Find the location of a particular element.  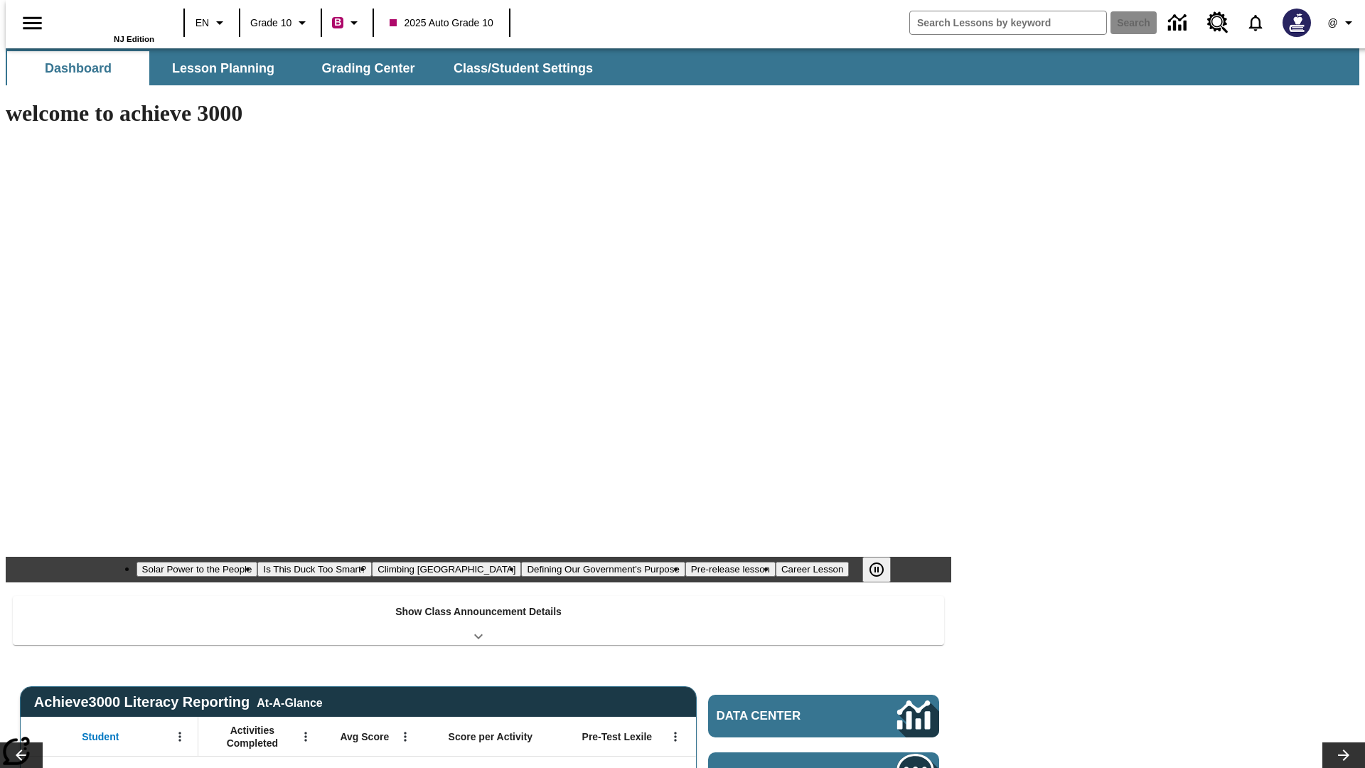

span: Activities Completed is located at coordinates (252, 737).